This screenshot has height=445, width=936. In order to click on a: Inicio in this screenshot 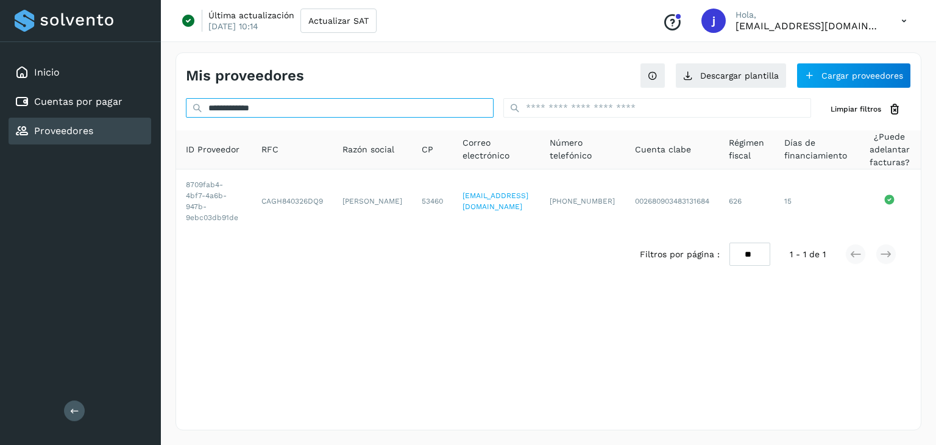, I will do `click(47, 72)`.